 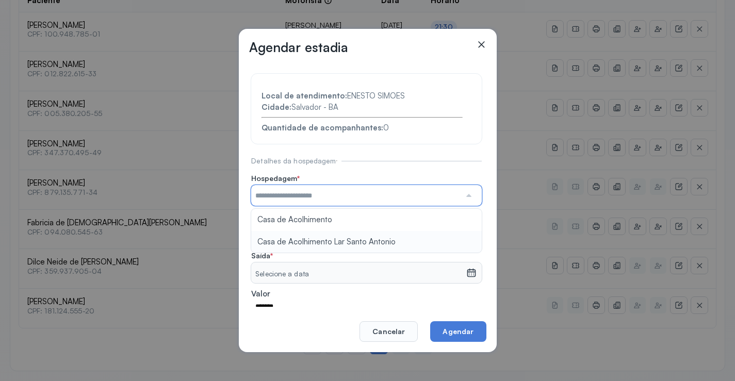 What do you see at coordinates (322, 127) in the screenshot?
I see `strong: Quantidade de acompanhantes:` at bounding box center [322, 127].